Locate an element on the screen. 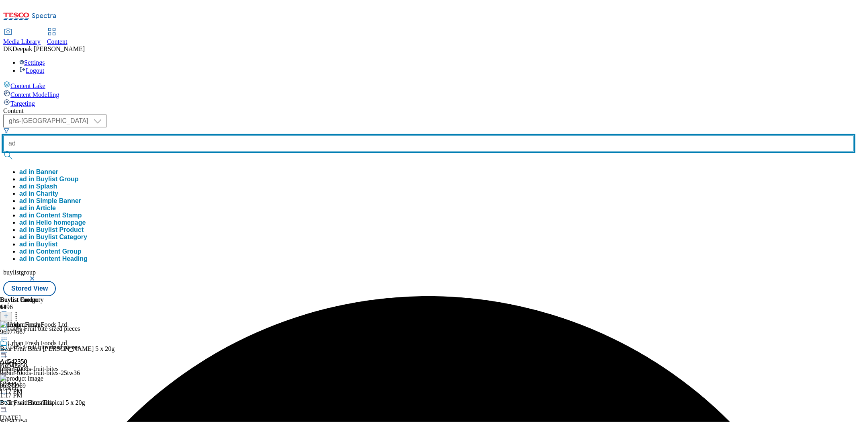 This screenshot has height=422, width=857. button: ad in Content Heading is located at coordinates (53, 259).